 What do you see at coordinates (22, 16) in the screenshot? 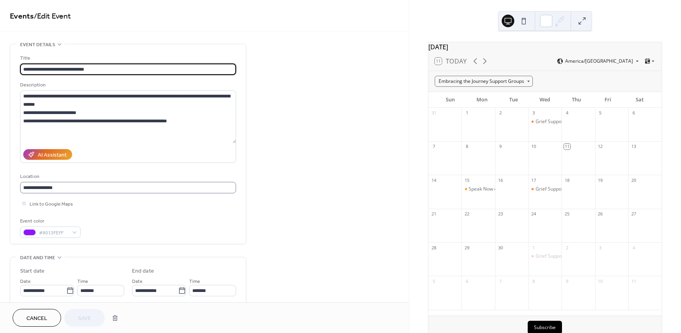
I see `a: Events` at bounding box center [22, 16].